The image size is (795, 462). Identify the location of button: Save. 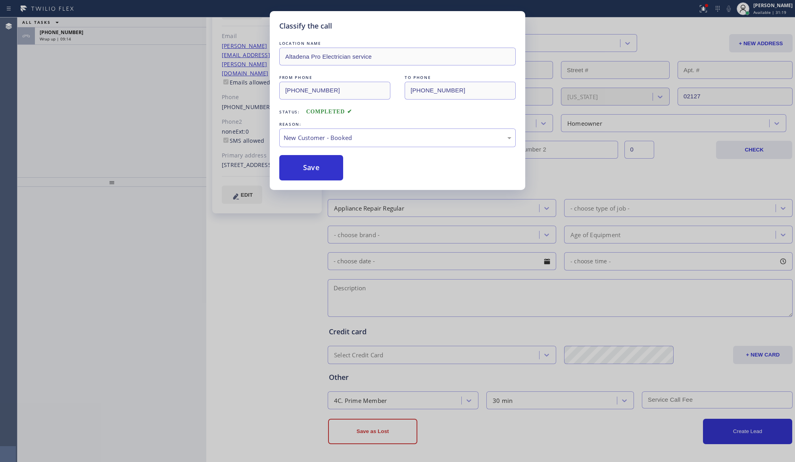
(311, 168).